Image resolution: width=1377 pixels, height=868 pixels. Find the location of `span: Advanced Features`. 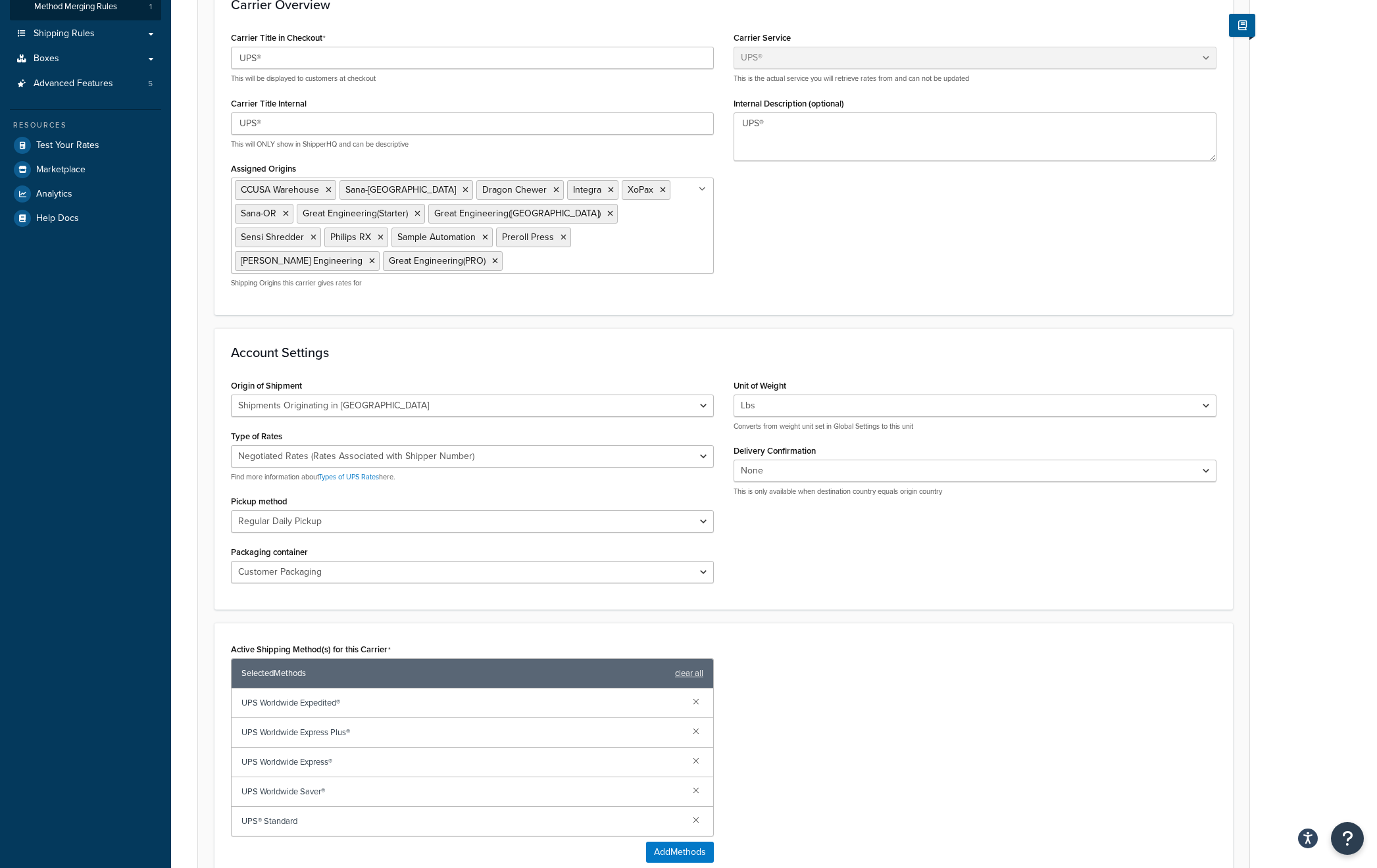

span: Advanced Features is located at coordinates (73, 84).